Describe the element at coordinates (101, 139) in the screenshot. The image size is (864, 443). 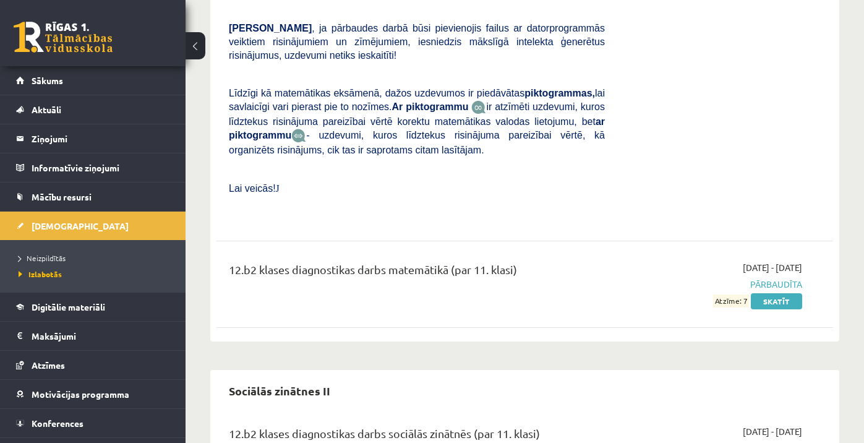
I see `legend: Ziņojumi` at that location.